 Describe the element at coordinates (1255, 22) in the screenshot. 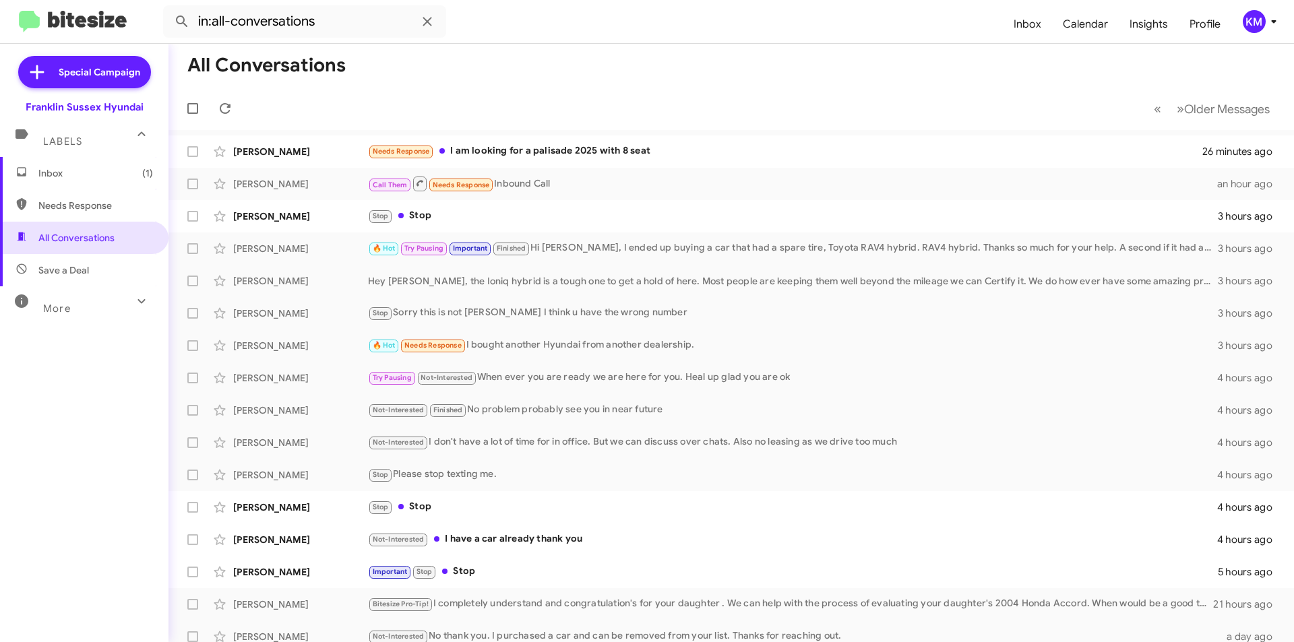

I see `button: KM` at that location.